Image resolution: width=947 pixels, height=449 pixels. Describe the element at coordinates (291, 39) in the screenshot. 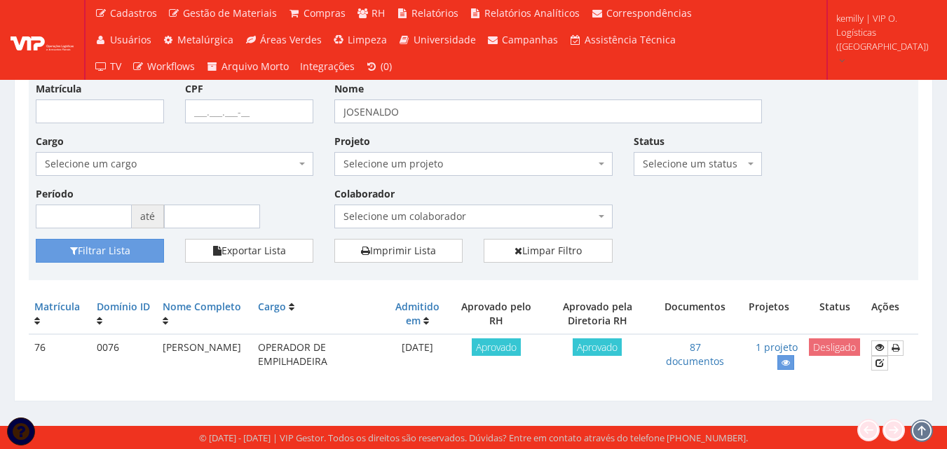

I see `span: Áreas Verdes` at that location.